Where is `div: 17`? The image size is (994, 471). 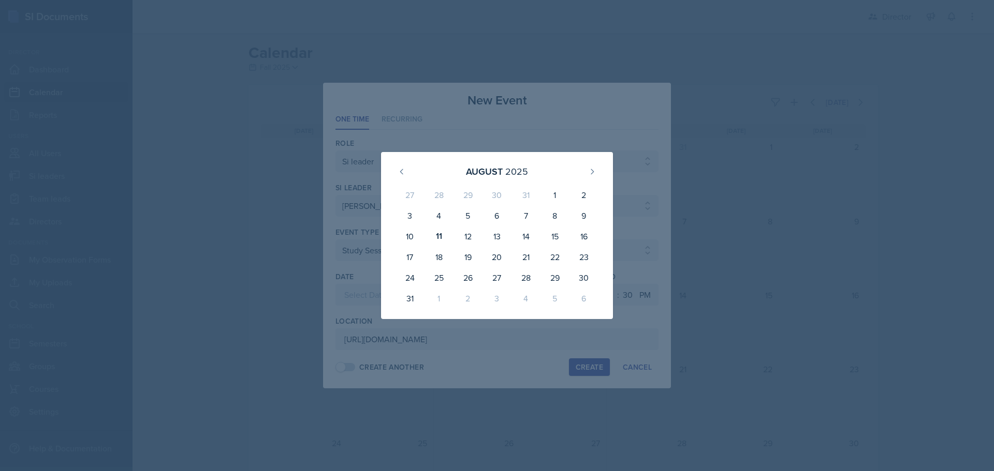
div: 17 is located at coordinates (410, 257).